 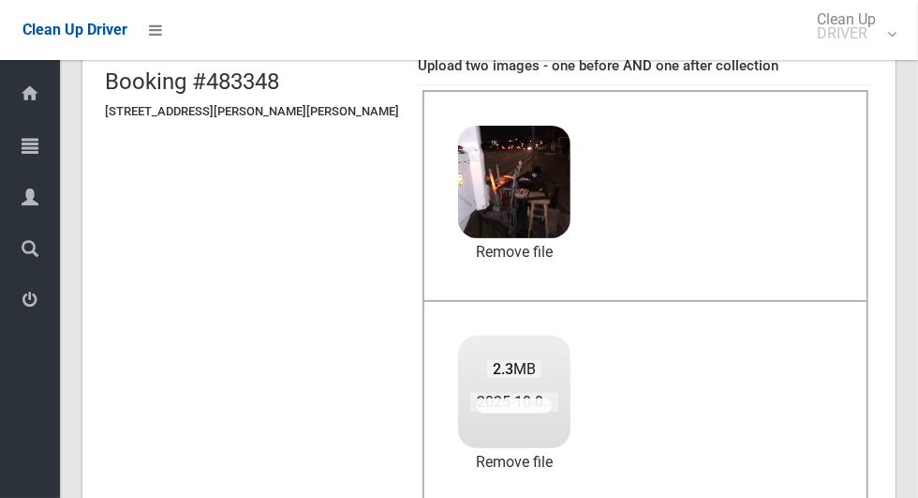 I want to click on h4: Upload two images - one before AND one after collection, so click(x=646, y=66).